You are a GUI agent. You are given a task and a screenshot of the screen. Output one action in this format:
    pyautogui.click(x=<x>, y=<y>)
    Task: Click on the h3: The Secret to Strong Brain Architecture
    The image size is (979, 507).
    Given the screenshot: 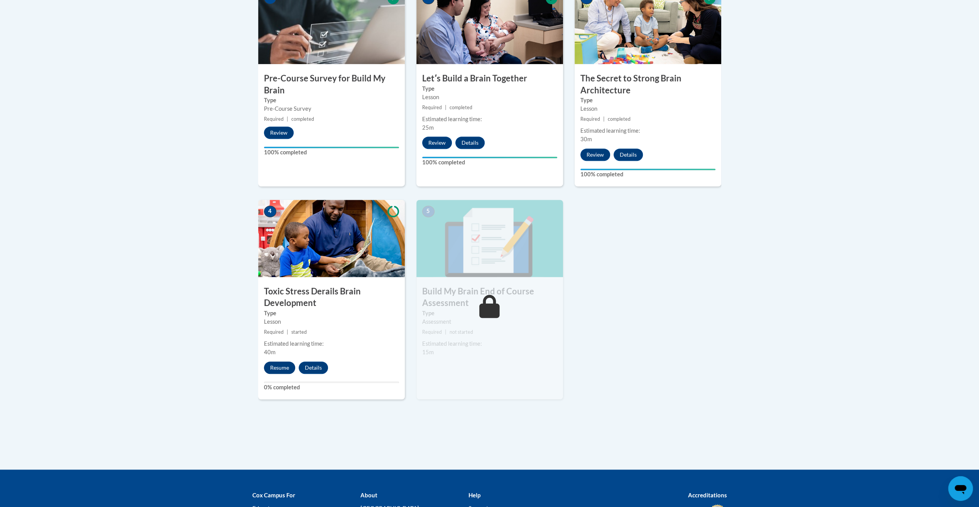 What is the action you would take?
    pyautogui.click(x=648, y=85)
    